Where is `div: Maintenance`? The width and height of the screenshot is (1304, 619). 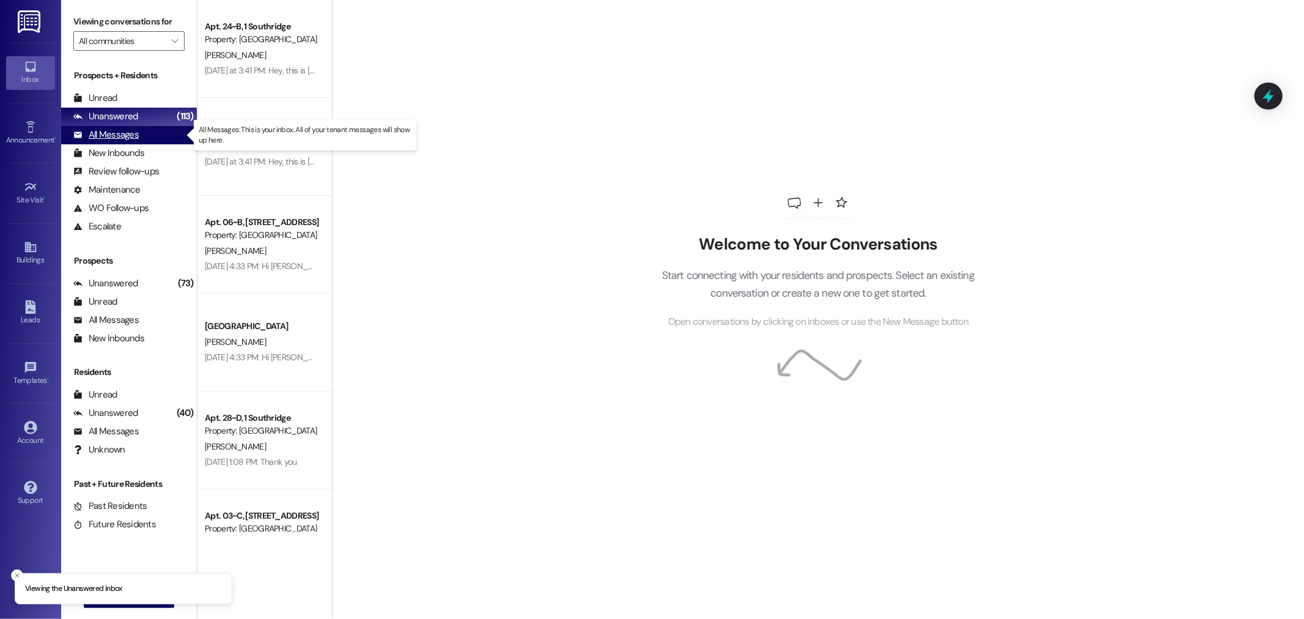 div: Maintenance is located at coordinates (107, 189).